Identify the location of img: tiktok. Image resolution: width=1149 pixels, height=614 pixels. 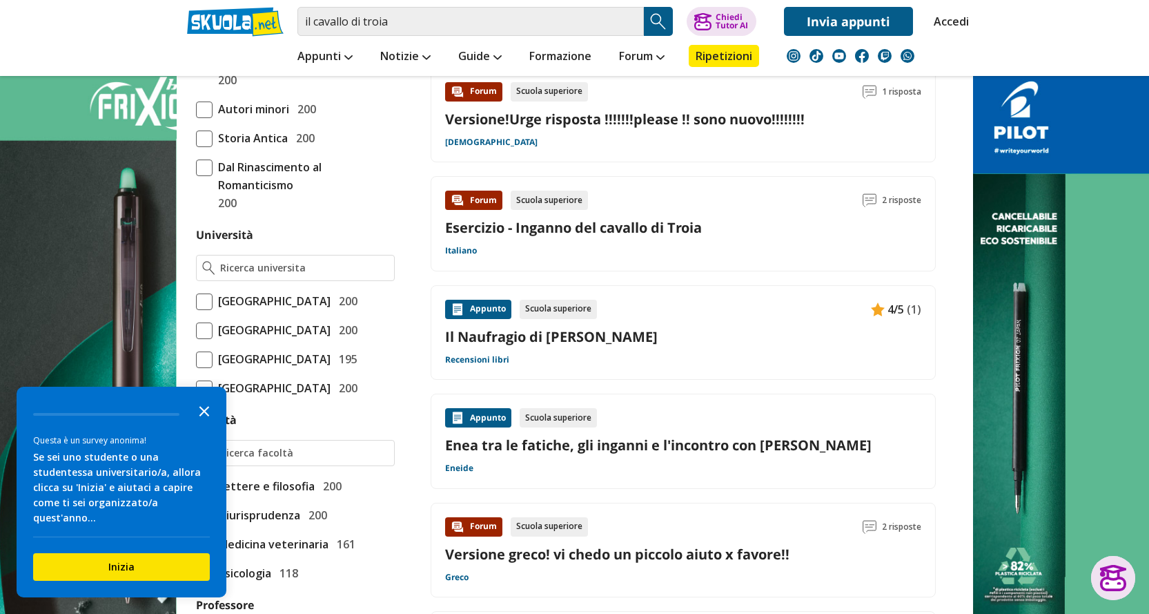
(817, 56).